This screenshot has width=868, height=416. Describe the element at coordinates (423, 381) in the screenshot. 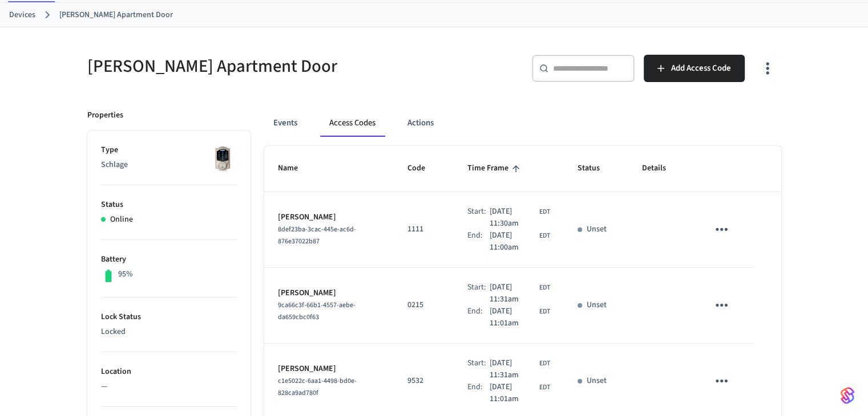

I see `p: 9532` at that location.